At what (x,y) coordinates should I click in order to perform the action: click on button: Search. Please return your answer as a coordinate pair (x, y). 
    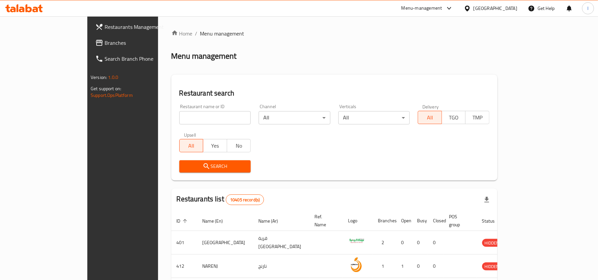
    Looking at the image, I should click on (215, 166).